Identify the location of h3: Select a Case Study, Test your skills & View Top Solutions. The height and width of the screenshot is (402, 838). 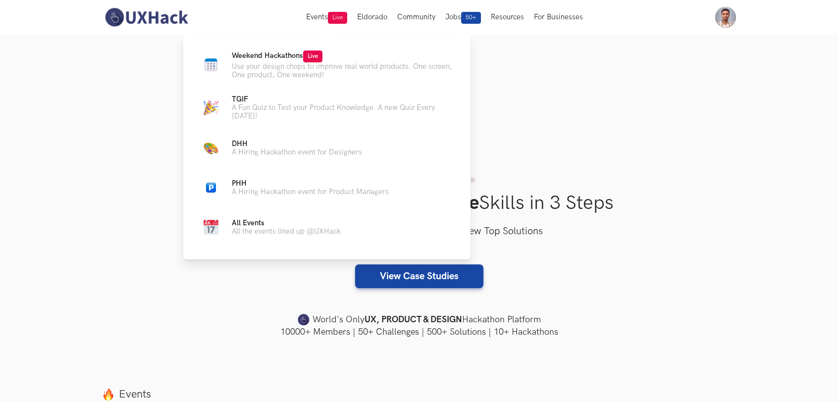
(419, 232).